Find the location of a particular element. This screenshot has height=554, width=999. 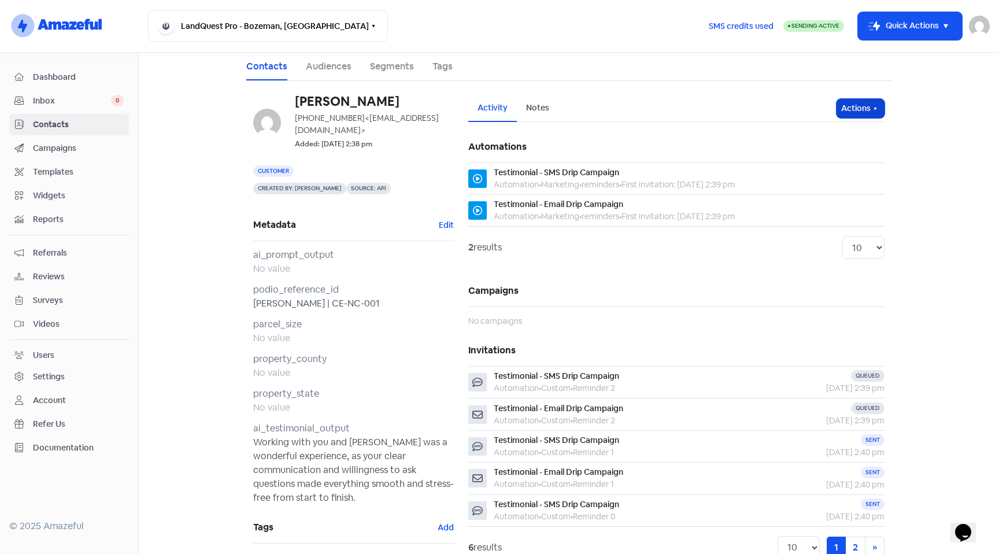

h5: Invitations is located at coordinates (676, 350).